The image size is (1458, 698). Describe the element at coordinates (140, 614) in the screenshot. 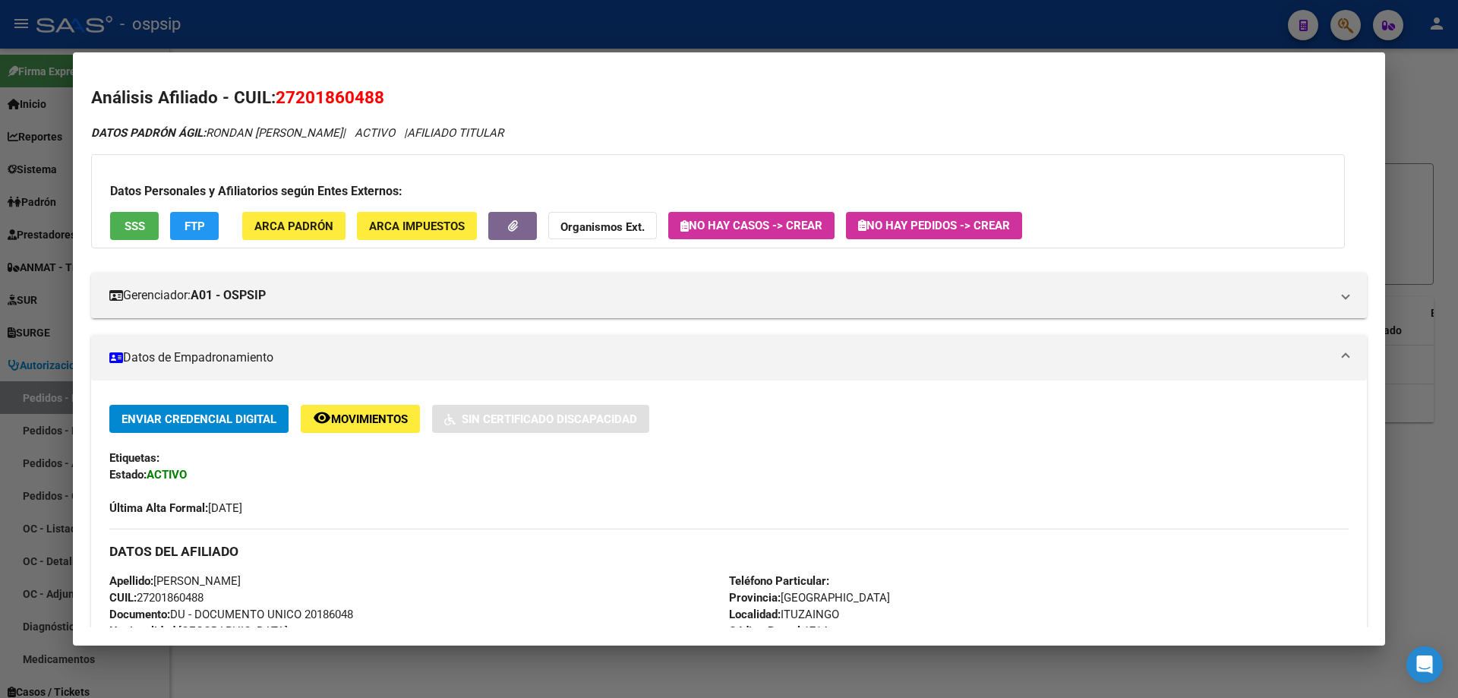

I see `strong: Documento:` at that location.